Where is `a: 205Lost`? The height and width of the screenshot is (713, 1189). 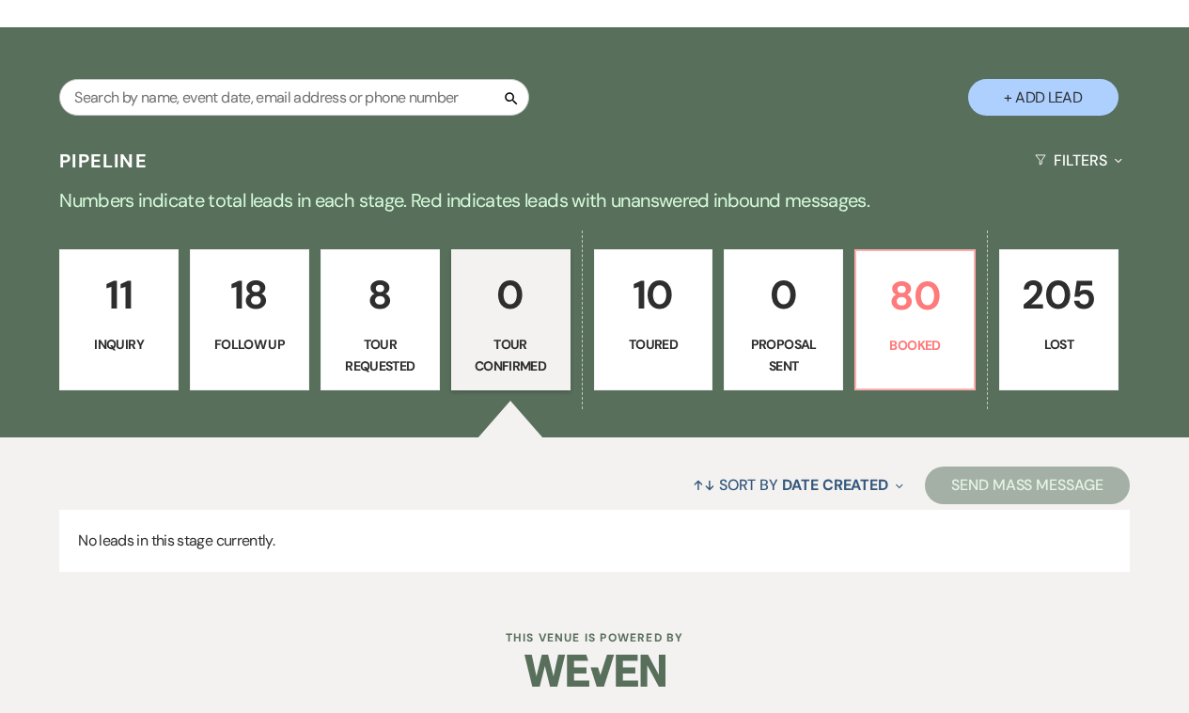 a: 205Lost is located at coordinates (1059, 320).